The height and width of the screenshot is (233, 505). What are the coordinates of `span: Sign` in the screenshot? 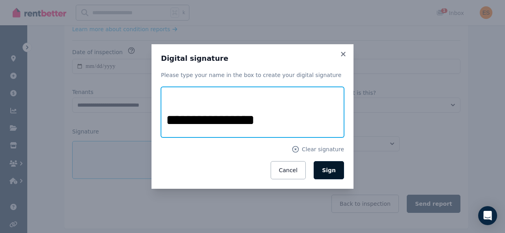 It's located at (328, 170).